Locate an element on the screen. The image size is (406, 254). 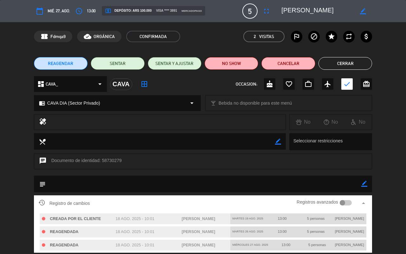
i: check is located at coordinates (347, 84).